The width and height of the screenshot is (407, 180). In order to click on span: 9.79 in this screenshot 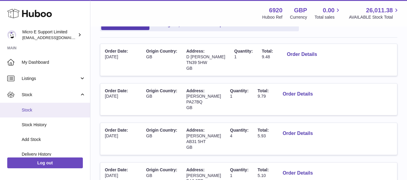, I will do `click(261, 96)`.